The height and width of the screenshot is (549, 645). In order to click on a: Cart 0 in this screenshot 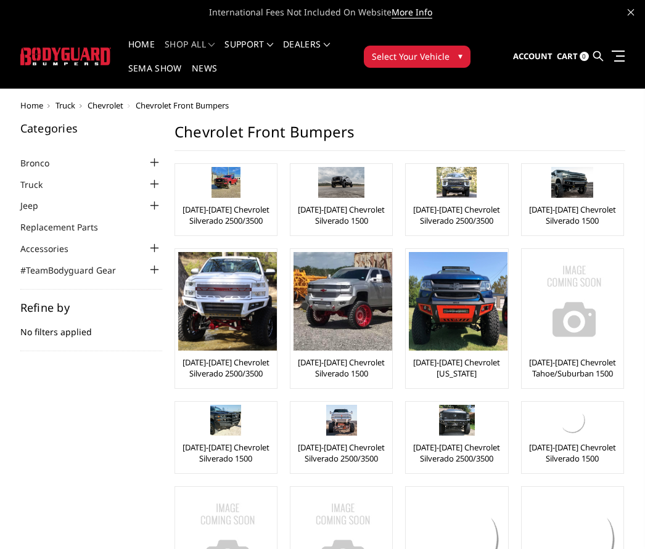, I will do `click(573, 57)`.